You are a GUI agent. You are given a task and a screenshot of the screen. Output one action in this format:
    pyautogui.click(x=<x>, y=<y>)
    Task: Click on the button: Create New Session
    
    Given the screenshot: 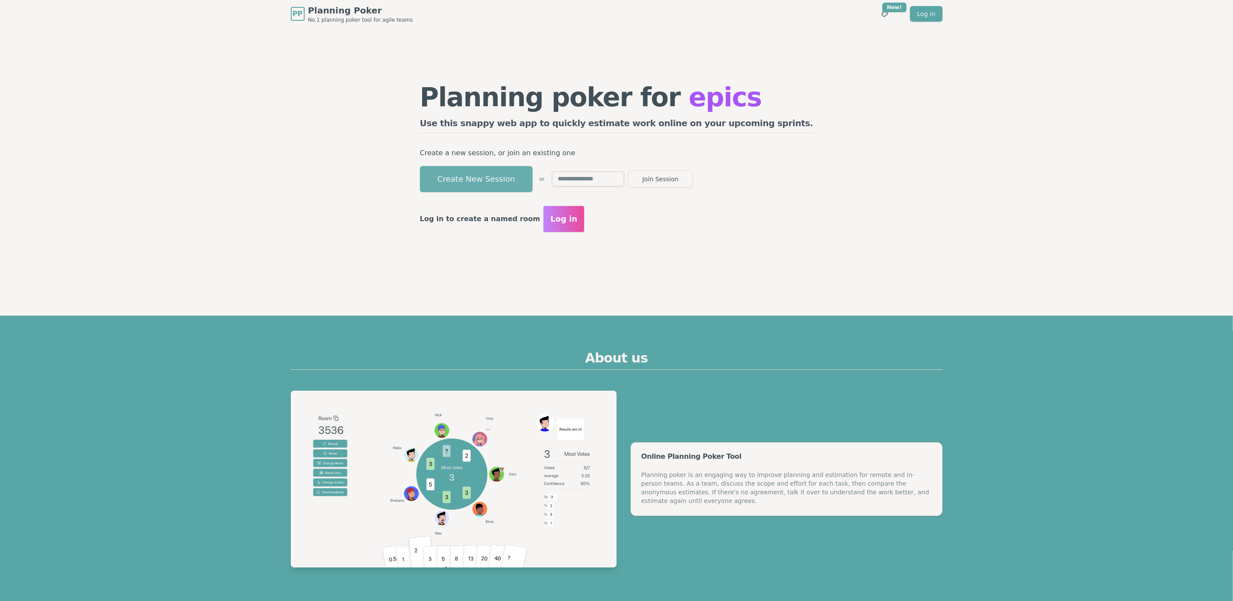 What is the action you would take?
    pyautogui.click(x=476, y=179)
    